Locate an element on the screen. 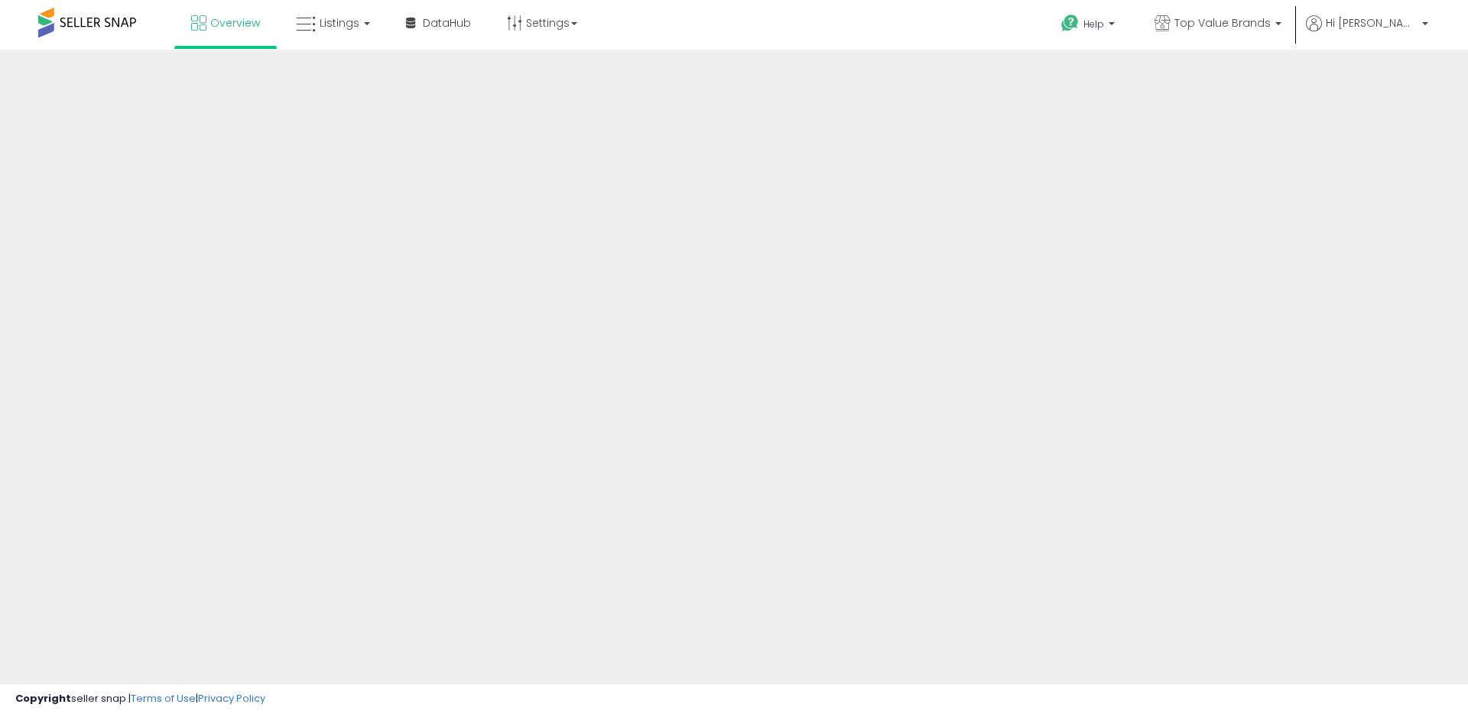 The width and height of the screenshot is (1468, 714). span: Help is located at coordinates (1093, 24).